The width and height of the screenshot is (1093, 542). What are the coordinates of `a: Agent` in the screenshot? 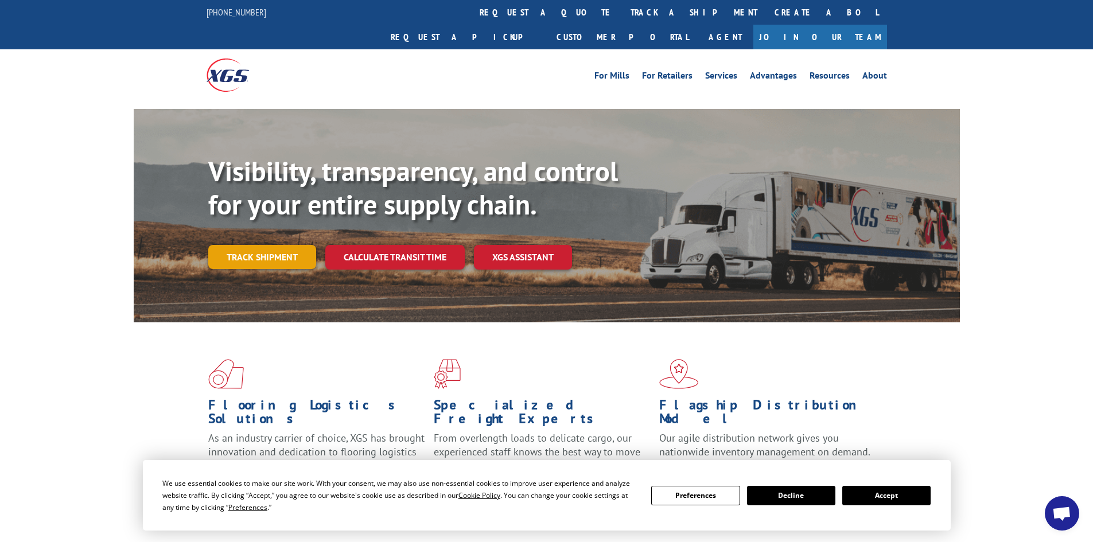 It's located at (725, 37).